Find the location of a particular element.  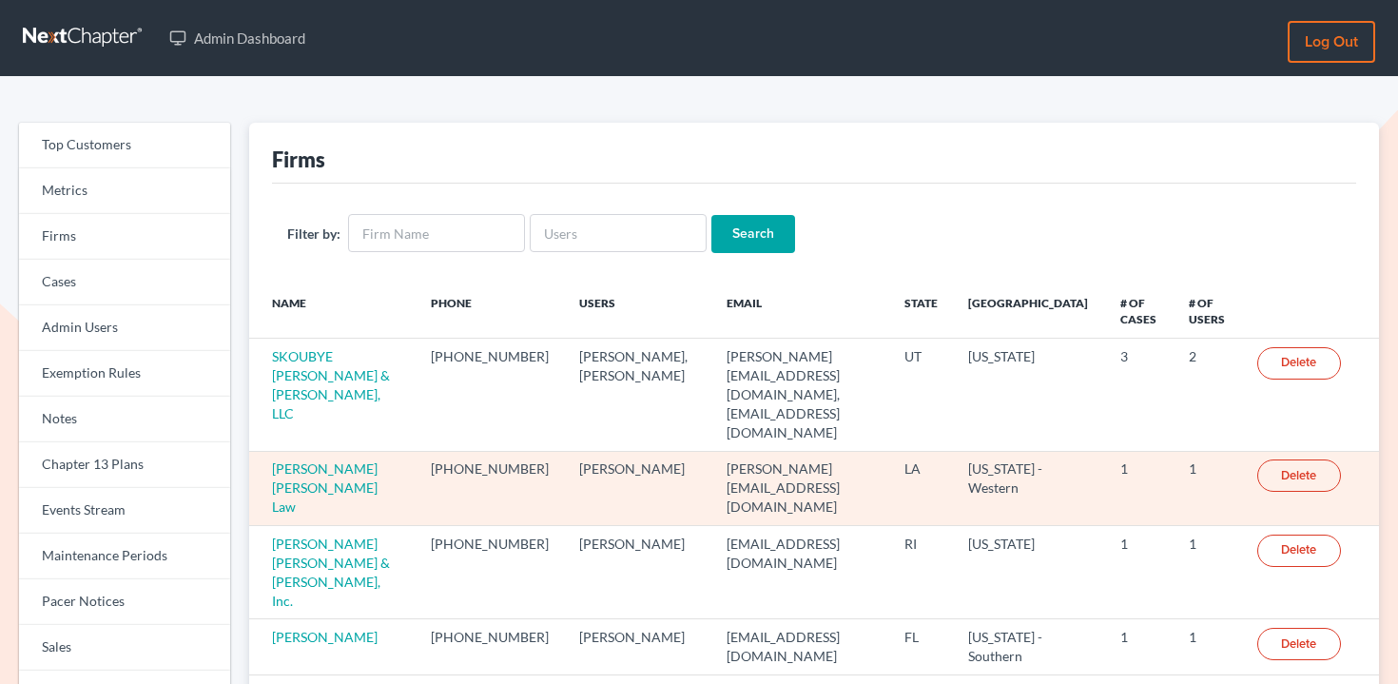

input: Users is located at coordinates (618, 233).